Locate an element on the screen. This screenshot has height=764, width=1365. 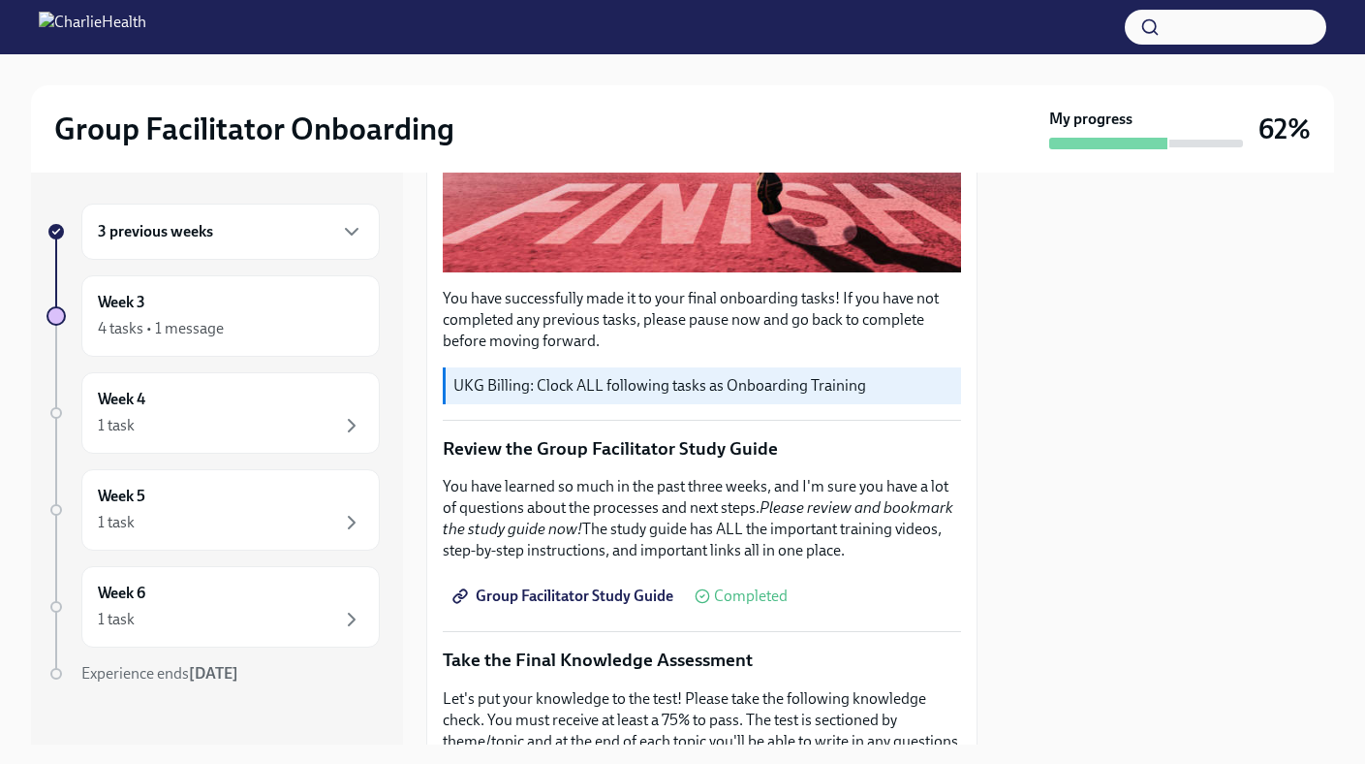
h6: 3 previous weeks is located at coordinates (155, 232).